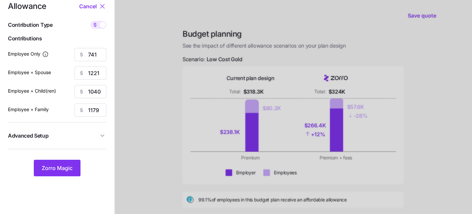 The height and width of the screenshot is (214, 472). What do you see at coordinates (28, 110) in the screenshot?
I see `label: Employee + Family` at bounding box center [28, 110].